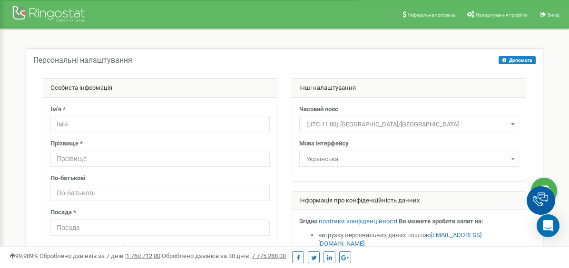 This screenshot has width=569, height=268. I want to click on label: Прізвище *, so click(67, 144).